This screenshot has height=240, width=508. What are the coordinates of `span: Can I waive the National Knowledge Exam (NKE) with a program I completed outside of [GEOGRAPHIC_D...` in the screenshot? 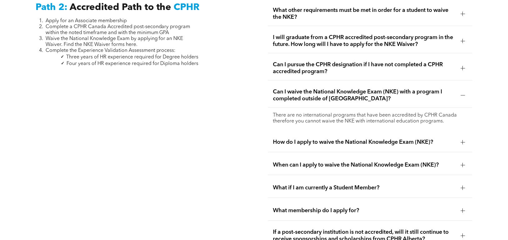 It's located at (364, 95).